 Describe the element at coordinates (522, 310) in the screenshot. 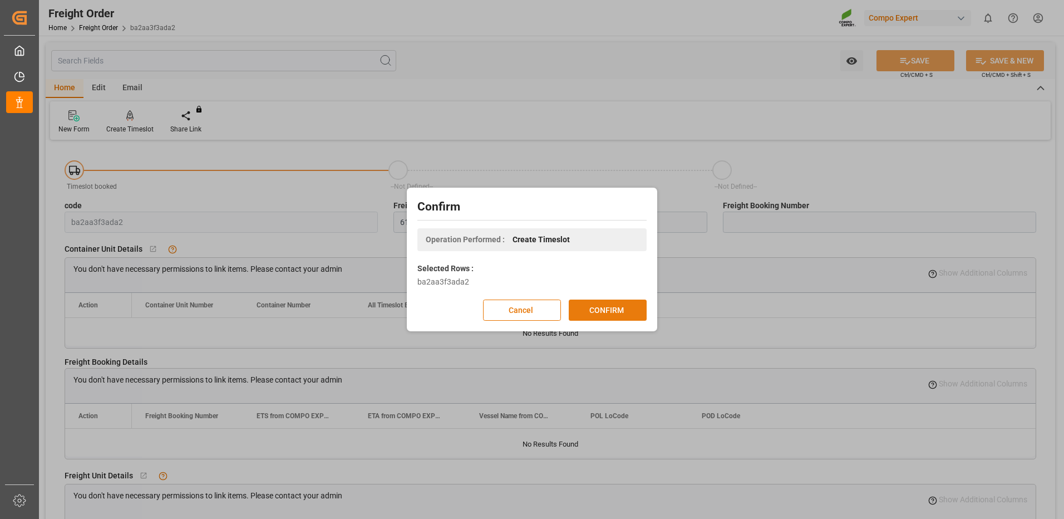

I see `button: Cancel` at that location.